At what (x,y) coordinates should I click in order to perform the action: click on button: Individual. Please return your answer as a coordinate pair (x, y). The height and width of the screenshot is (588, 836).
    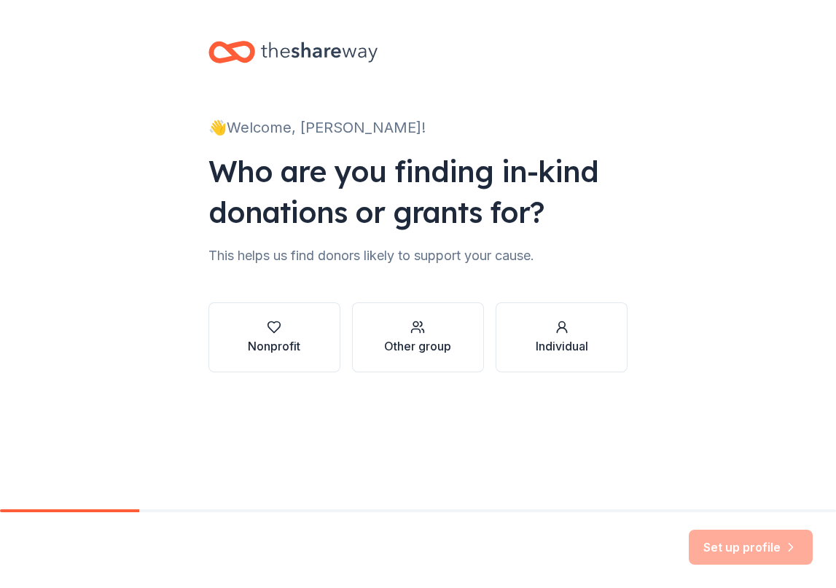
    Looking at the image, I should click on (561, 337).